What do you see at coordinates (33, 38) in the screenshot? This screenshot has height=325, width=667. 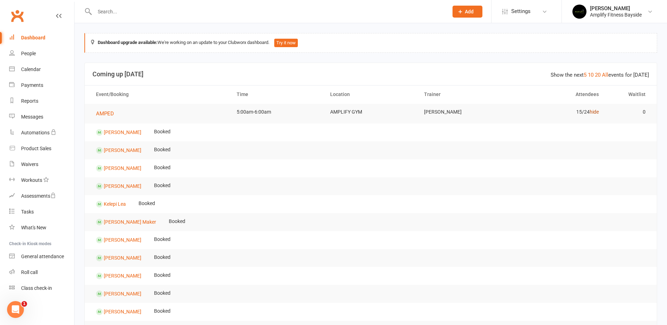 I see `div: Dashboard` at bounding box center [33, 38].